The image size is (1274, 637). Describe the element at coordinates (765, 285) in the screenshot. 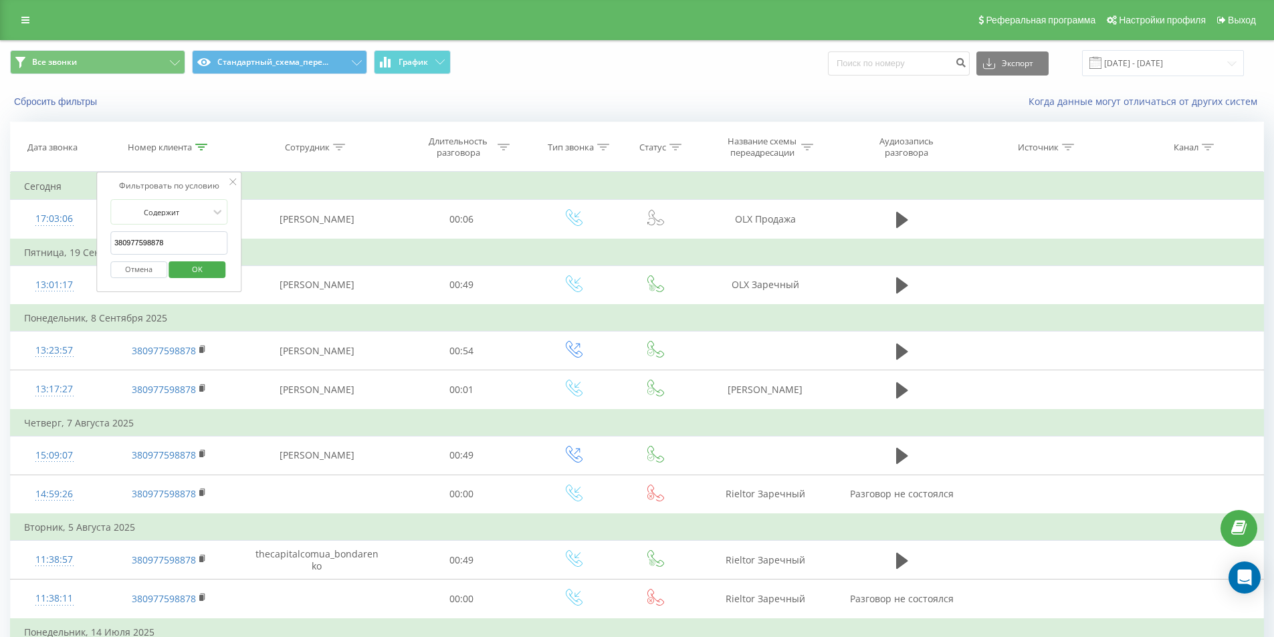

I see `td: OLX Заречный` at that location.